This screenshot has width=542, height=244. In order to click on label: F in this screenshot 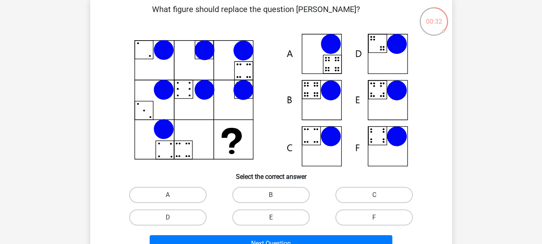, I will do `click(374, 217)`.